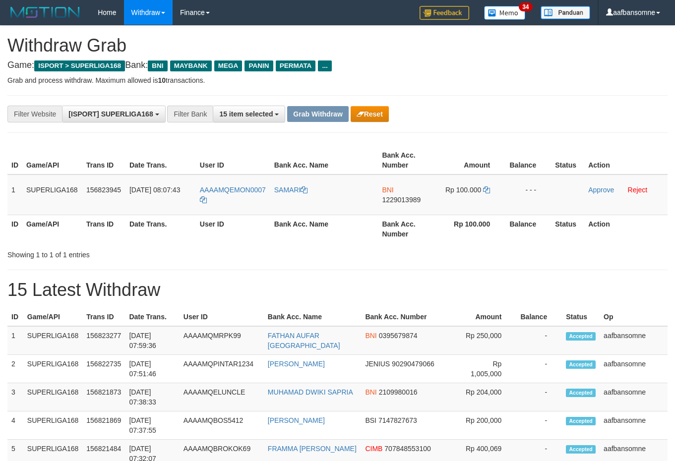 This screenshot has width=675, height=461. Describe the element at coordinates (191, 66) in the screenshot. I see `span: MAYBANK` at that location.